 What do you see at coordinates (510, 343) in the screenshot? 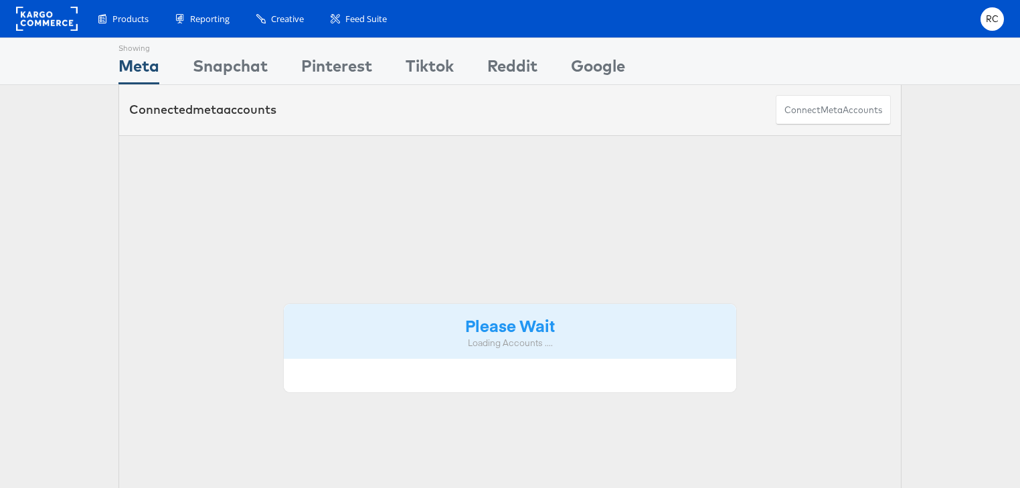
I see `div: Loading Accounts ....` at bounding box center [510, 343].